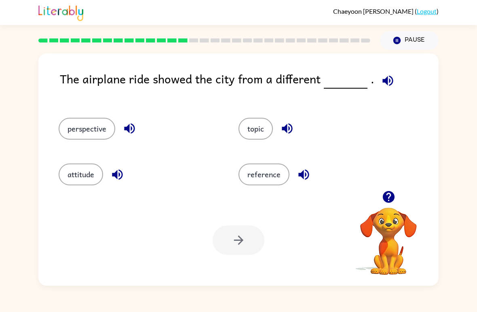 The height and width of the screenshot is (312, 477). Describe the element at coordinates (409, 40) in the screenshot. I see `button: Pause` at that location.